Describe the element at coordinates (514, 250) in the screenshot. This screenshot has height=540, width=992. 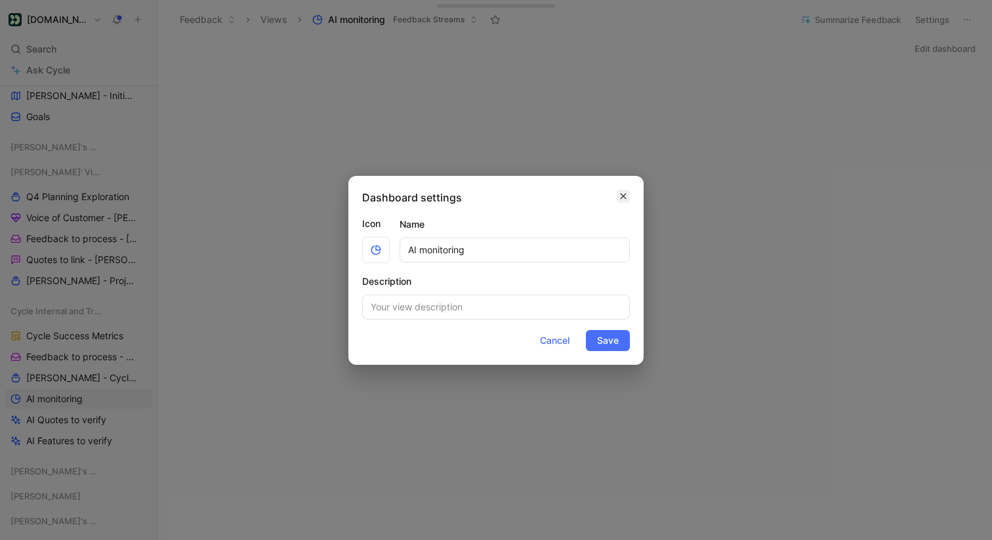
I see `input: Your view name` at that location.